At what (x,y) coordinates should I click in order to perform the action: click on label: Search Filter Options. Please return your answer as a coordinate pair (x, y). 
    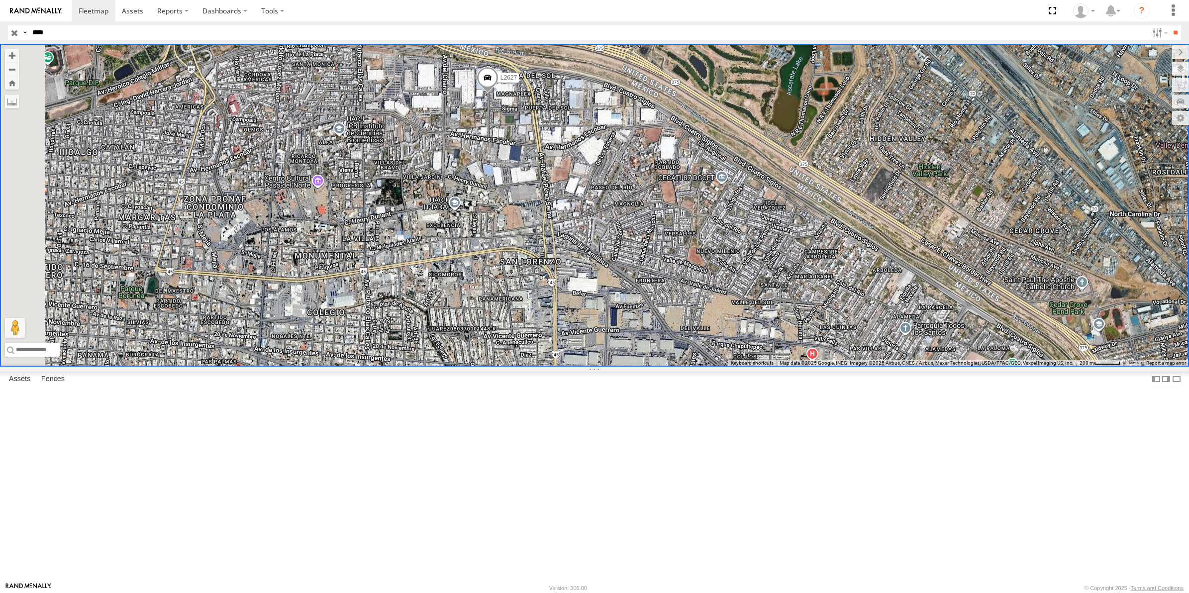
    Looking at the image, I should click on (1158, 32).